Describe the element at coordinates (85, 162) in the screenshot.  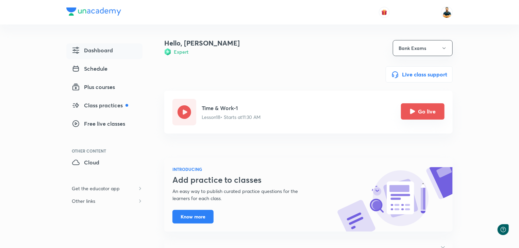
I see `span: Cloud` at that location.